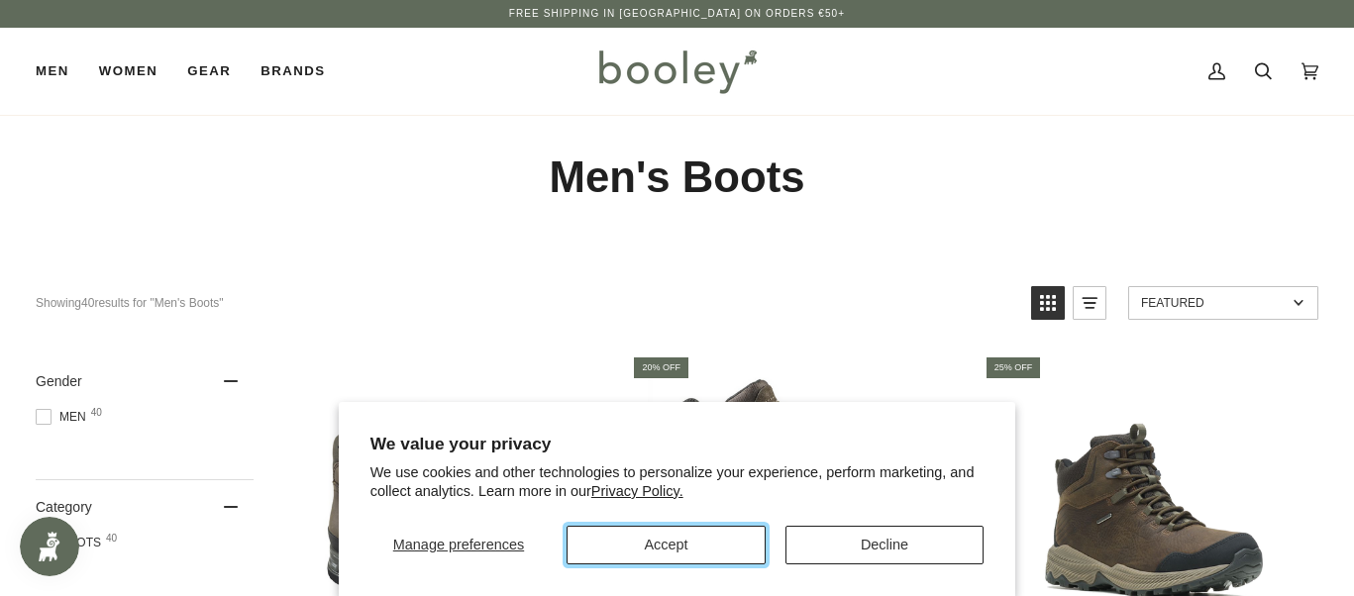  What do you see at coordinates (677, 444) in the screenshot?
I see `h2: We value your privacy` at bounding box center [677, 444].